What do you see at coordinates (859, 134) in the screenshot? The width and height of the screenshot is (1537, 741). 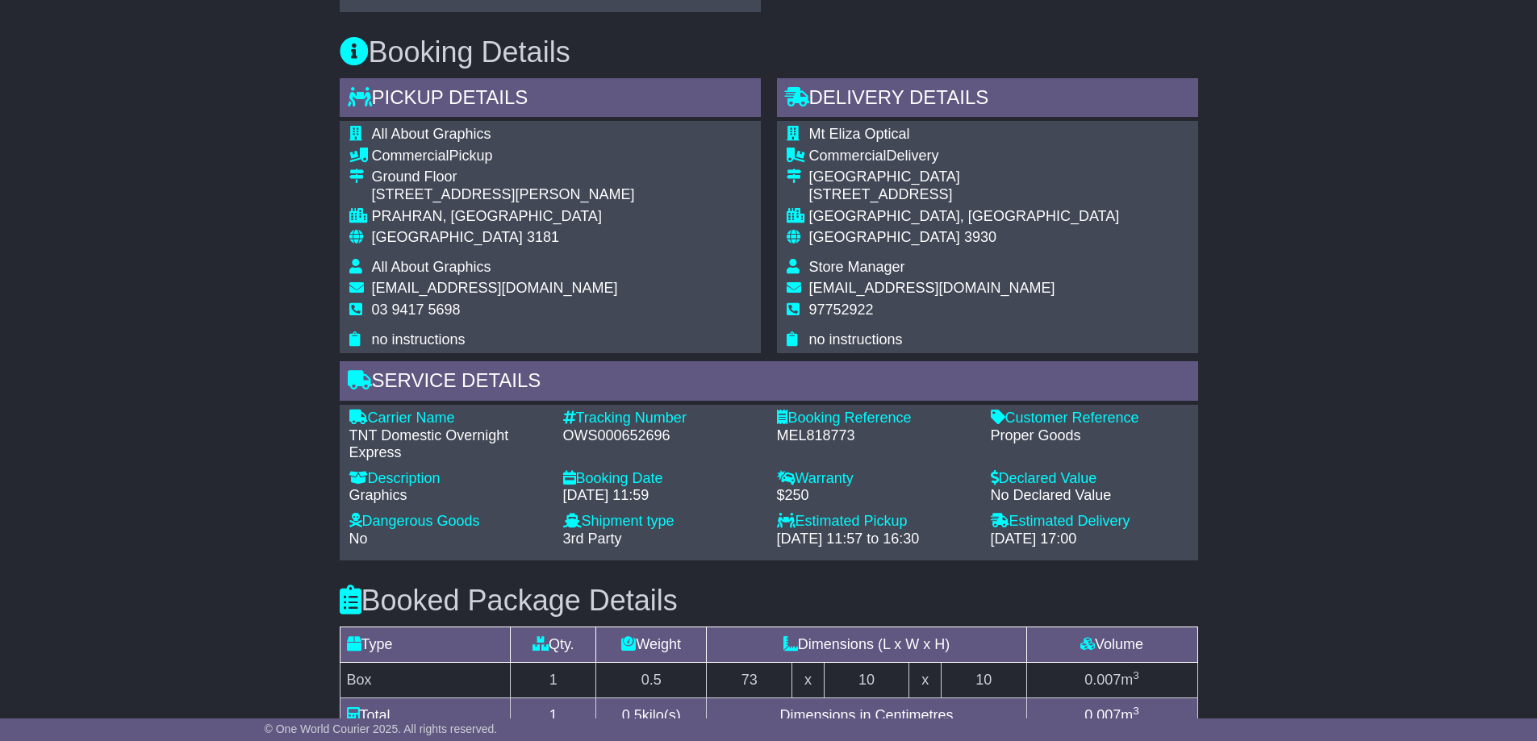 I see `span: Mt Eliza Optical` at bounding box center [859, 134].